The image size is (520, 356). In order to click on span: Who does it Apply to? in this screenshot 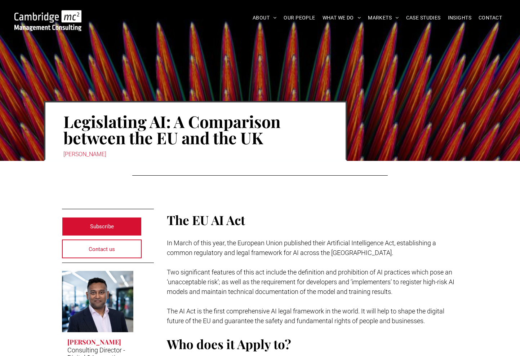, I will do `click(229, 343)`.